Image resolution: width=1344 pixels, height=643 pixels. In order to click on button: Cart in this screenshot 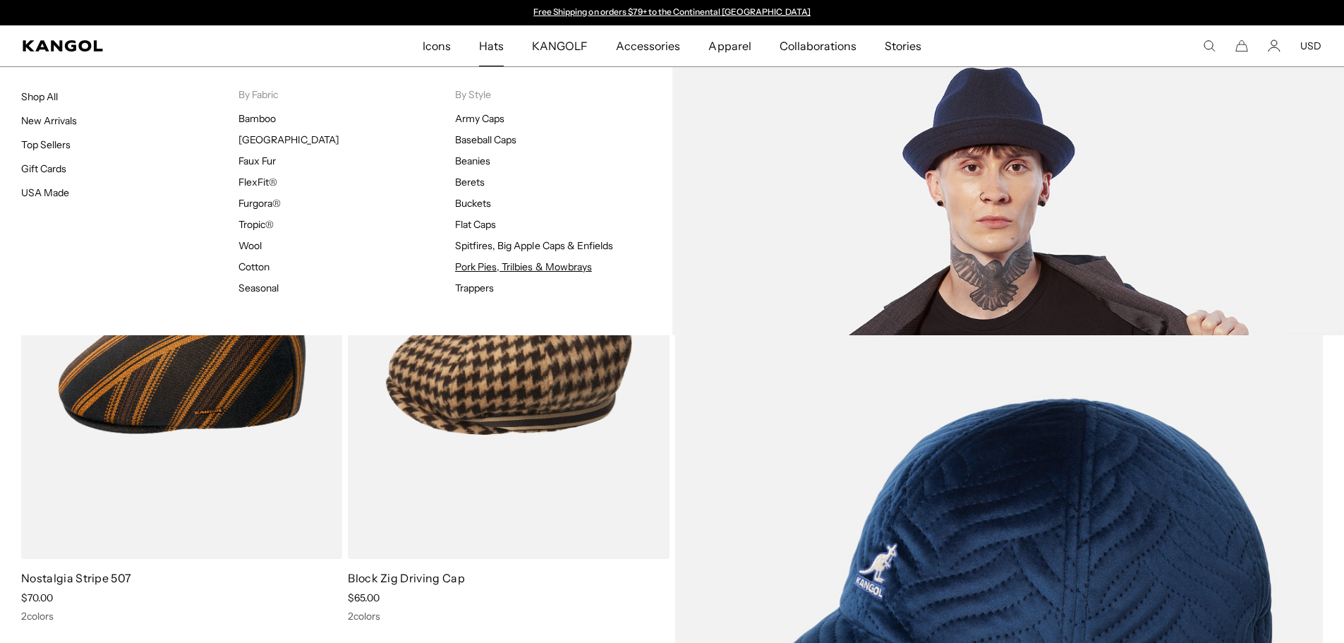, I will do `click(1242, 46)`.